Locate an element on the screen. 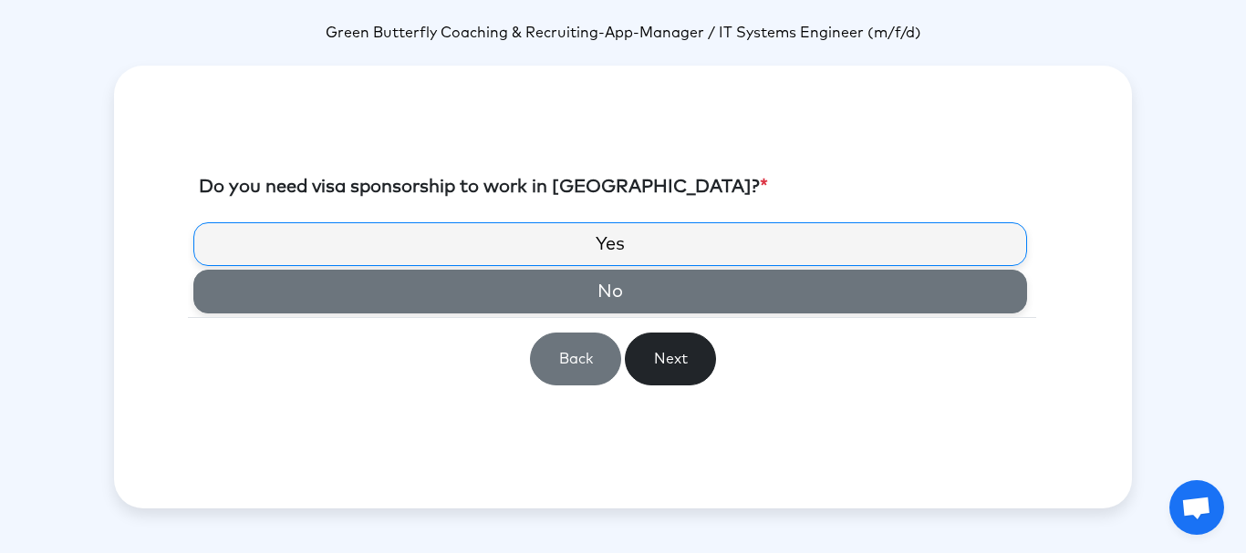 The image size is (1246, 553). label: No is located at coordinates (610, 292).